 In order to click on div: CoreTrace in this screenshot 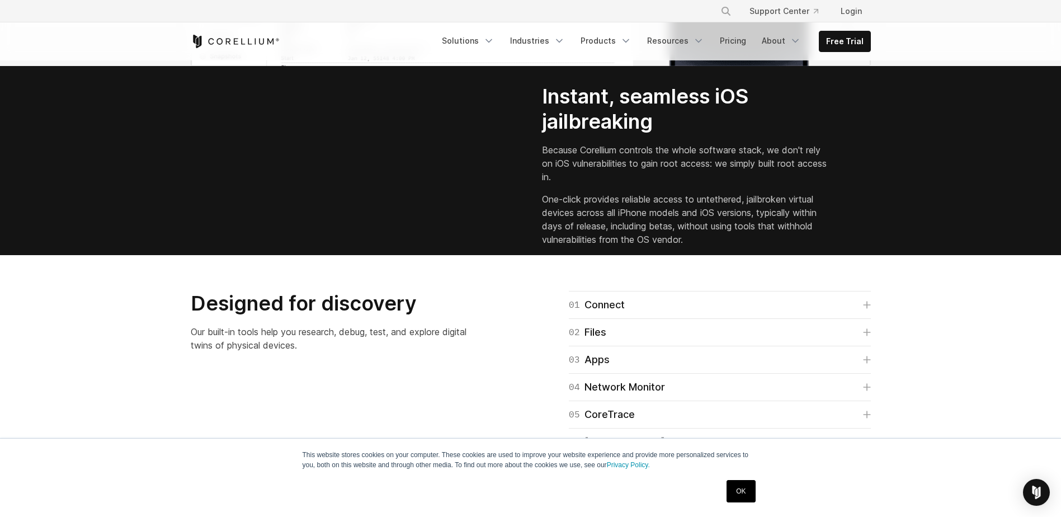, I will do `click(602, 415)`.